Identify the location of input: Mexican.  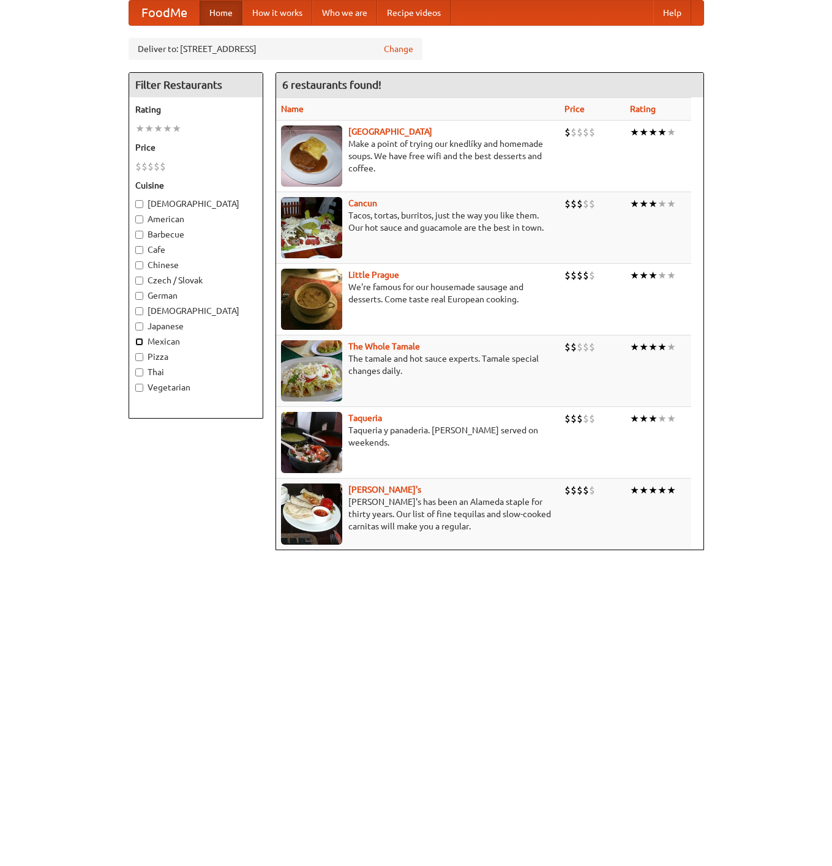
(139, 342).